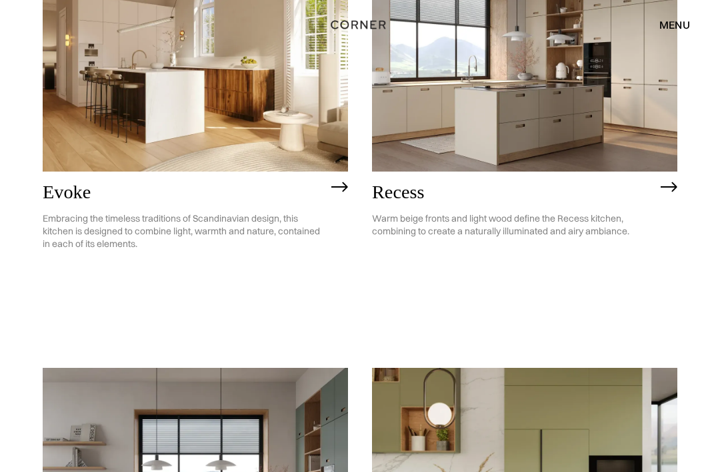 The image size is (720, 472). Describe the element at coordinates (513, 191) in the screenshot. I see `h2: Recess` at that location.